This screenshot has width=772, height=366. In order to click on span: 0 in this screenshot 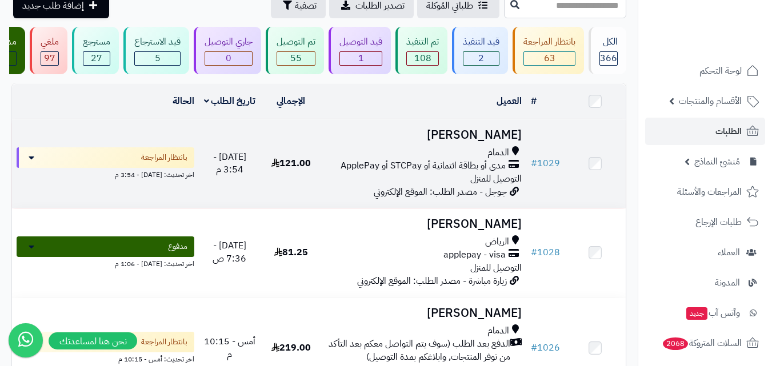, I will do `click(228, 58)`.